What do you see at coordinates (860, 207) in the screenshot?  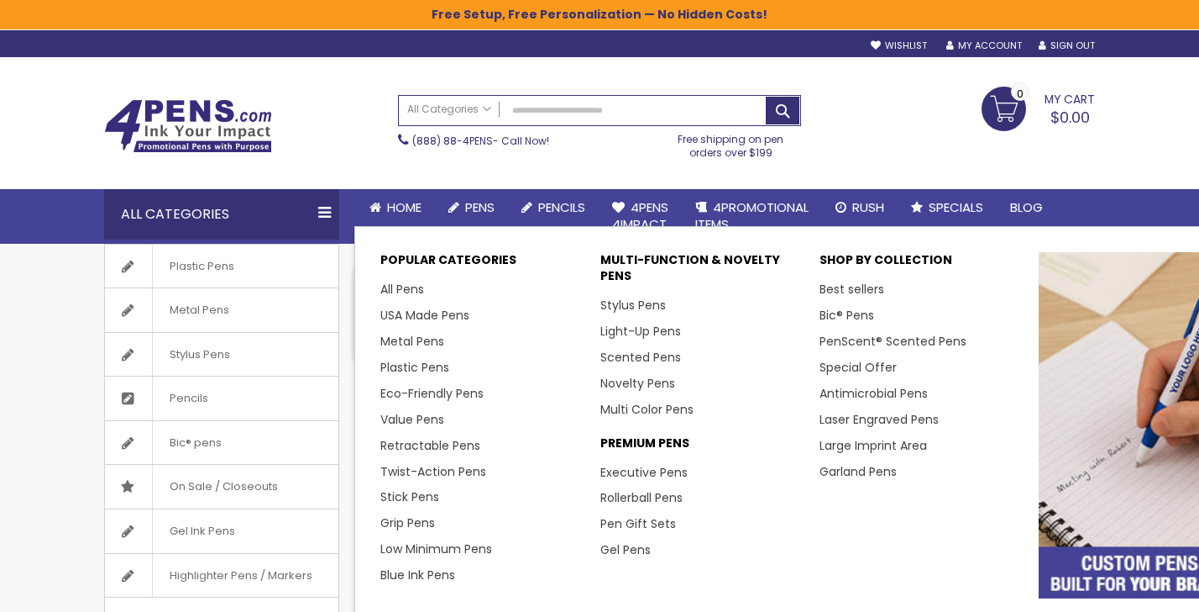 I see `a: Rush` at bounding box center [860, 207].